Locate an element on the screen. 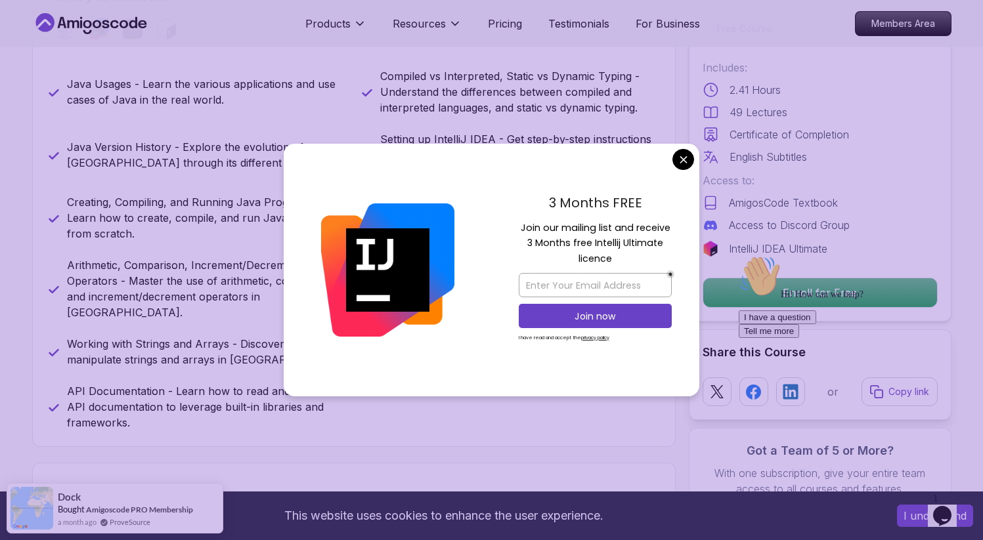 This screenshot has width=983, height=540. p: Pricing is located at coordinates (505, 24).